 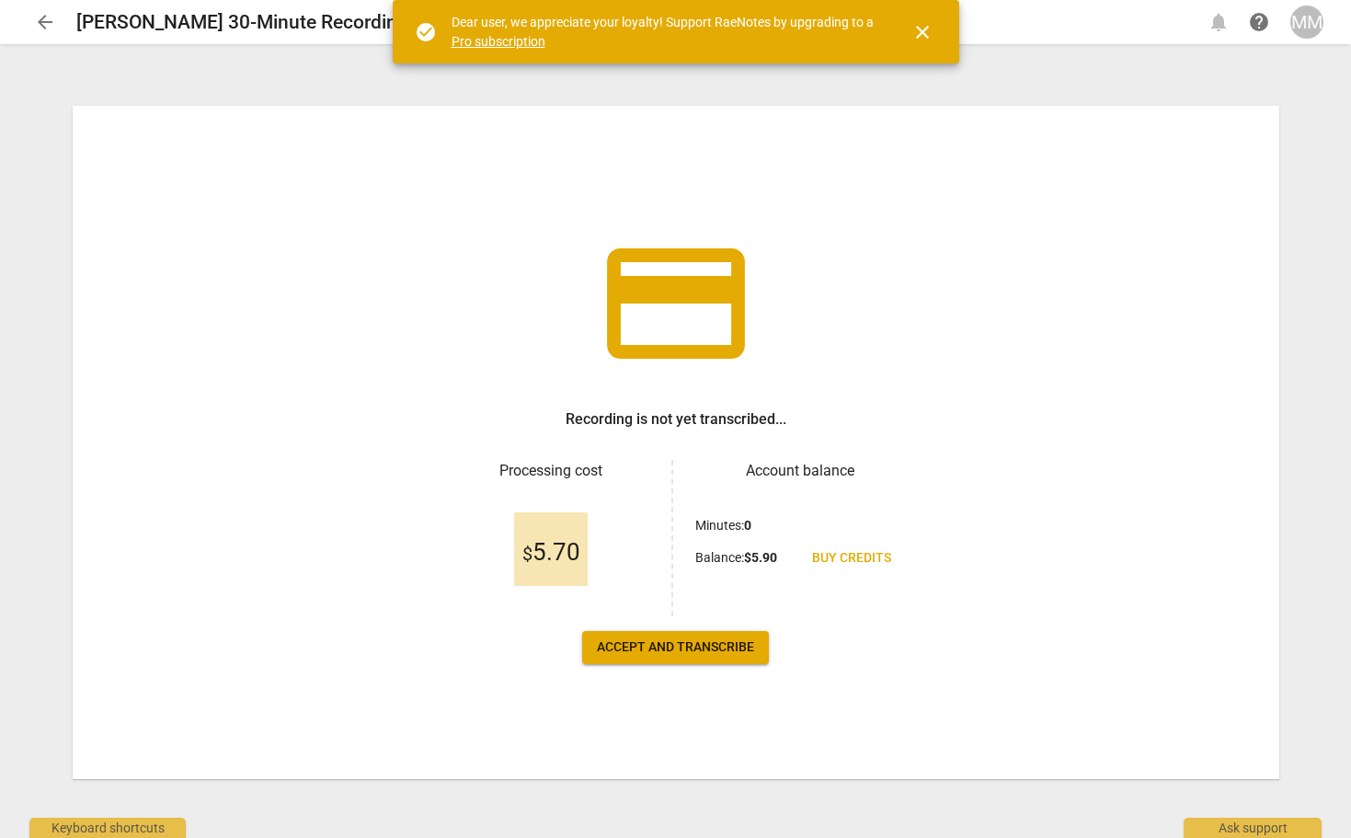 What do you see at coordinates (923, 32) in the screenshot?
I see `button: Close` at bounding box center [923, 32].